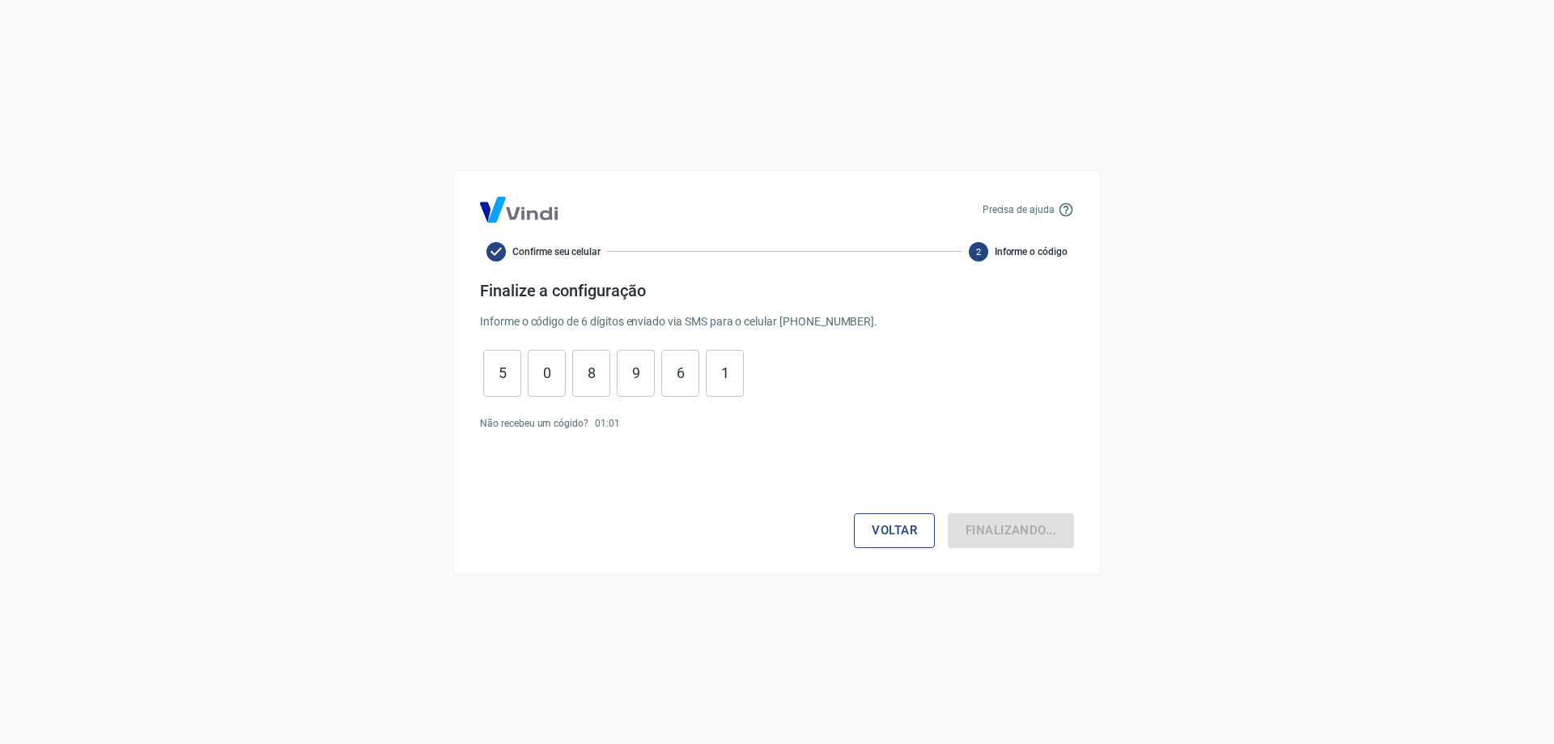 This screenshot has height=744, width=1554. Describe the element at coordinates (519, 210) in the screenshot. I see `img: Logo Vind` at that location.